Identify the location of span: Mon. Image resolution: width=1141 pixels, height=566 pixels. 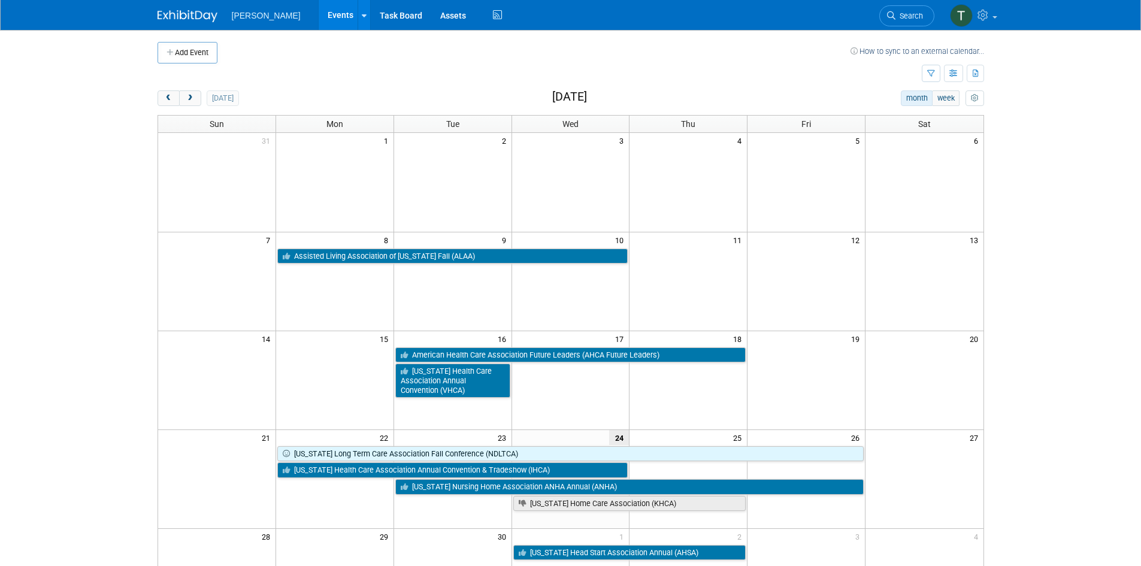
(335, 124).